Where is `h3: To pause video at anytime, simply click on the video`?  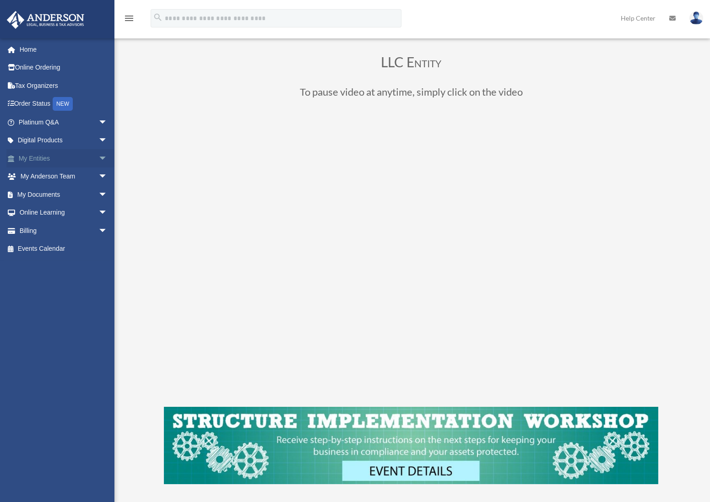 h3: To pause video at anytime, simply click on the video is located at coordinates (411, 94).